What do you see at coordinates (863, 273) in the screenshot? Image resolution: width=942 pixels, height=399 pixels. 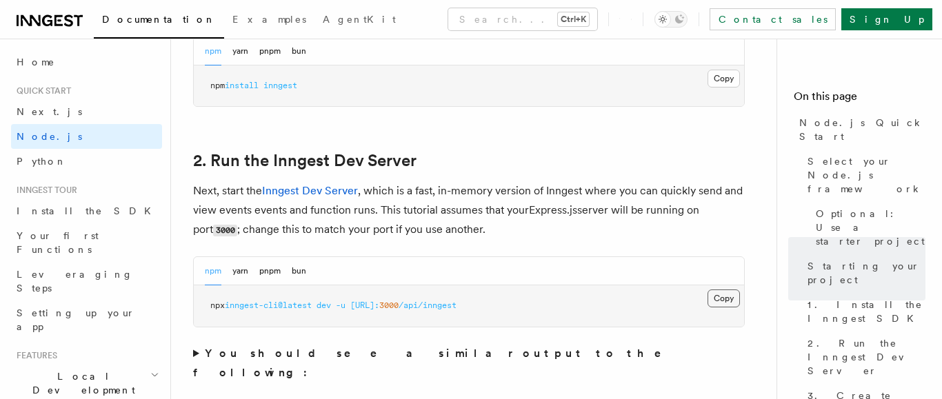 I see `a: Starting your project` at bounding box center [863, 273].